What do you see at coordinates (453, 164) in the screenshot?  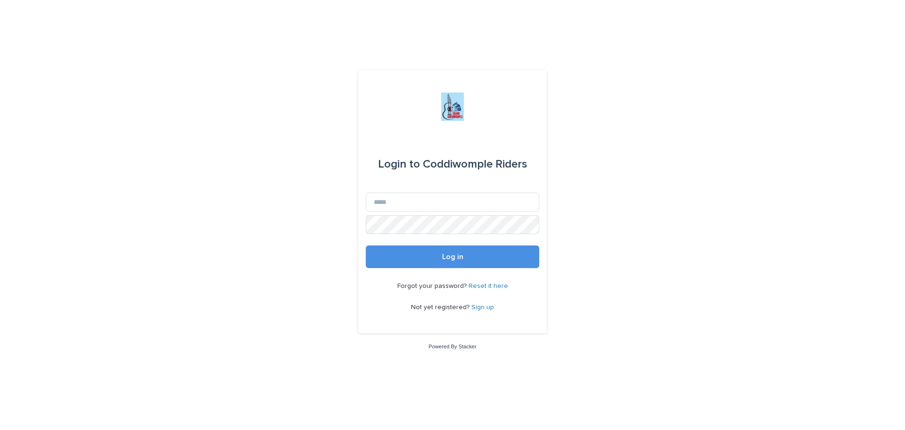 I see `div: Coddiwomple Riders` at bounding box center [453, 164].